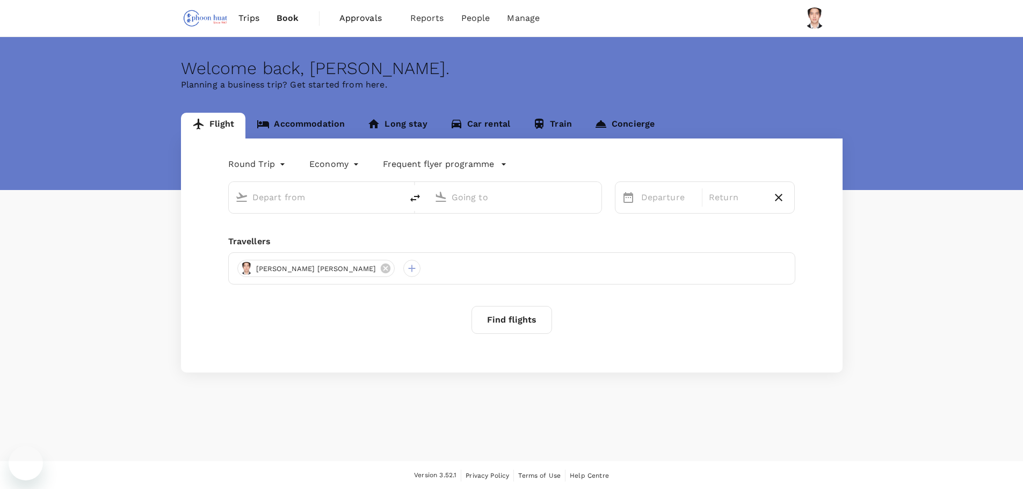 The width and height of the screenshot is (1023, 489). I want to click on span: Privacy Policy, so click(487, 476).